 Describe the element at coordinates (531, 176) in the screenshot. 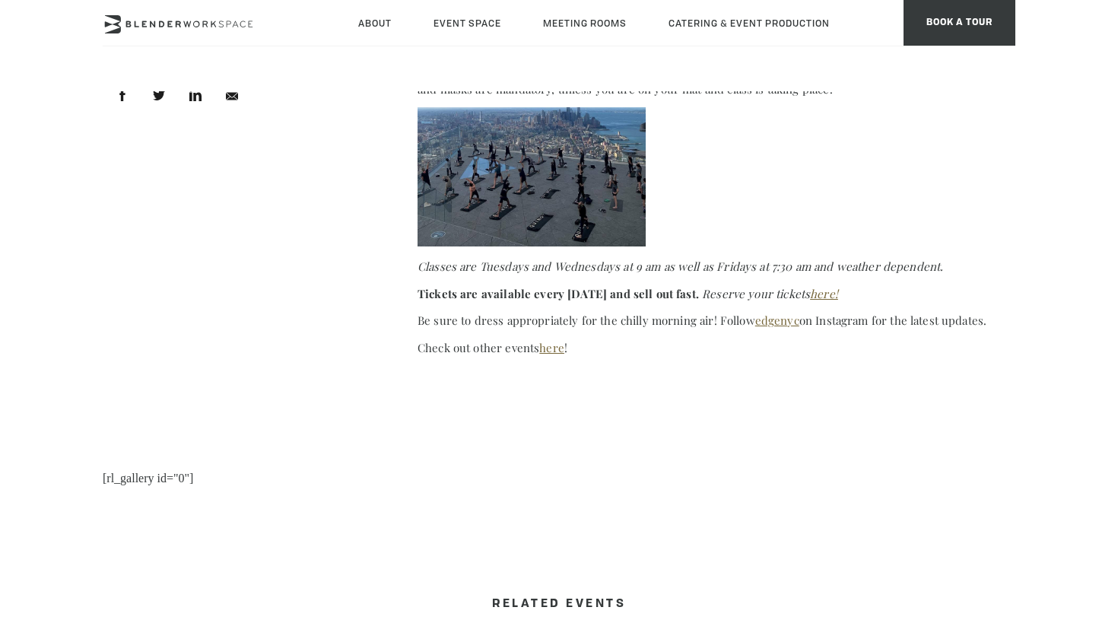

I see `img: Sky-High Yoga` at that location.